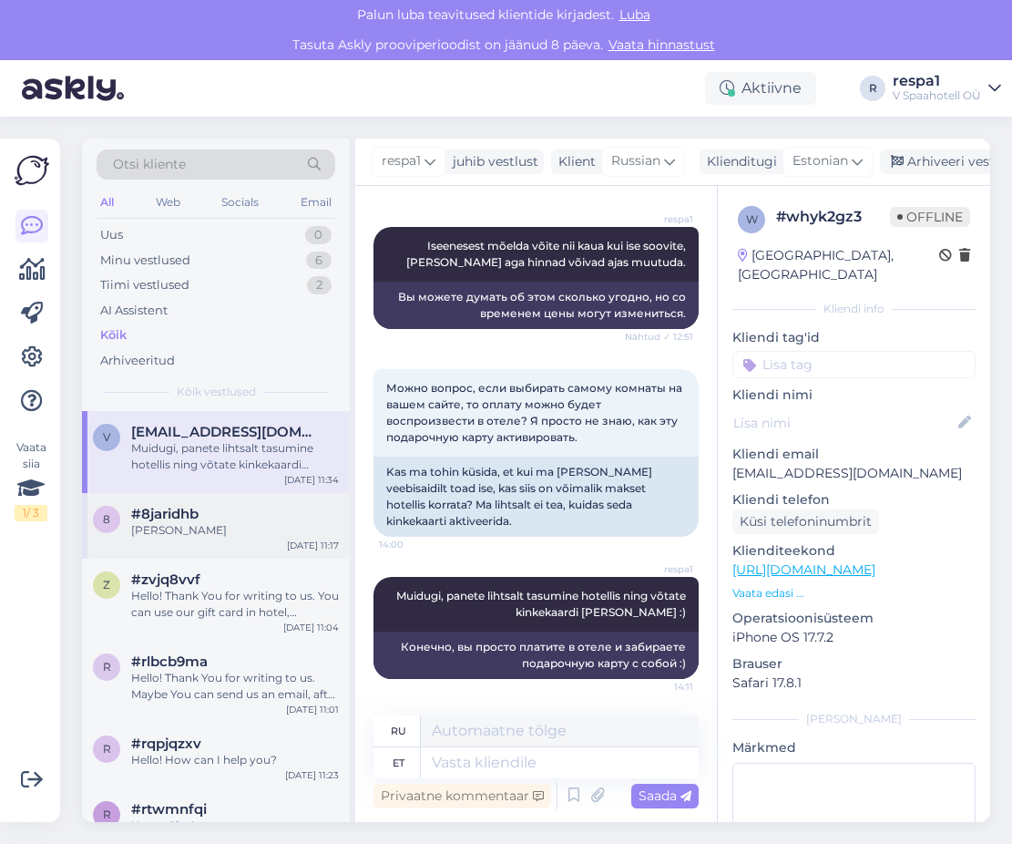 This screenshot has width=1012, height=844. Describe the element at coordinates (107, 518) in the screenshot. I see `span: 8` at that location.